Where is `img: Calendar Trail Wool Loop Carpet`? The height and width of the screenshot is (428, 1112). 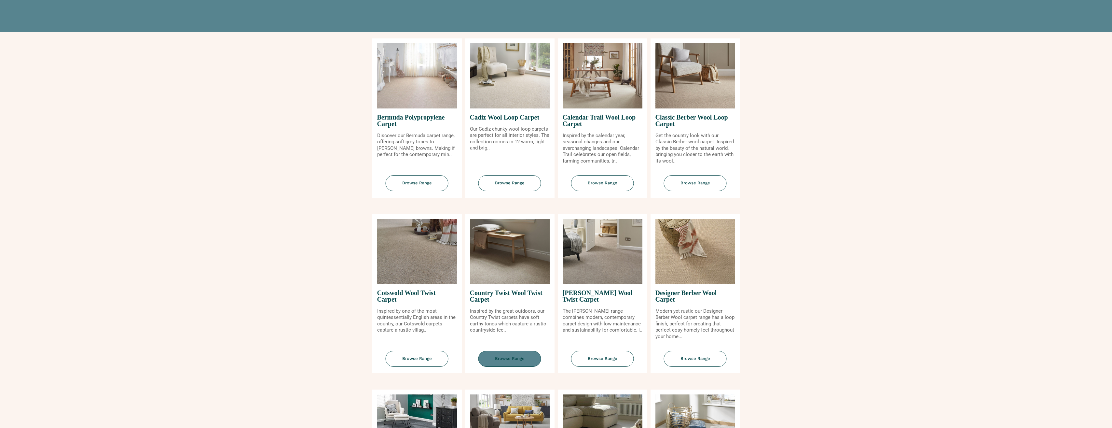
img: Calendar Trail Wool Loop Carpet is located at coordinates (602, 76).